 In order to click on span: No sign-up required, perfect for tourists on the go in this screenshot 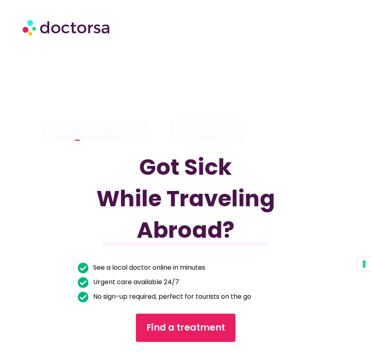, I will do `click(171, 296)`.